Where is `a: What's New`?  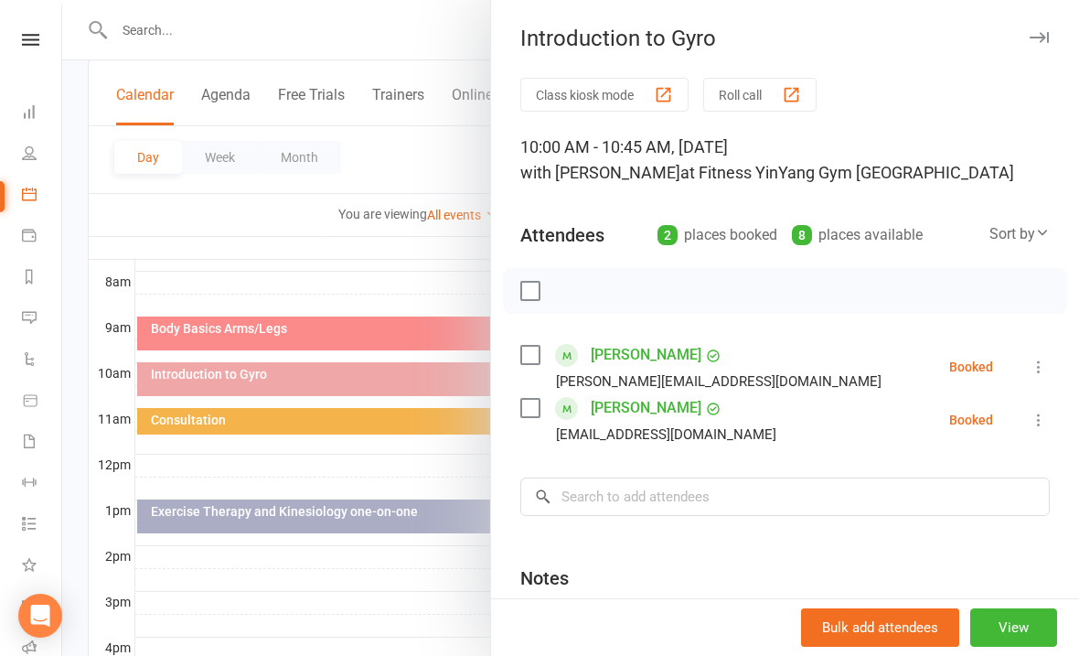 a: What's New is located at coordinates (42, 566).